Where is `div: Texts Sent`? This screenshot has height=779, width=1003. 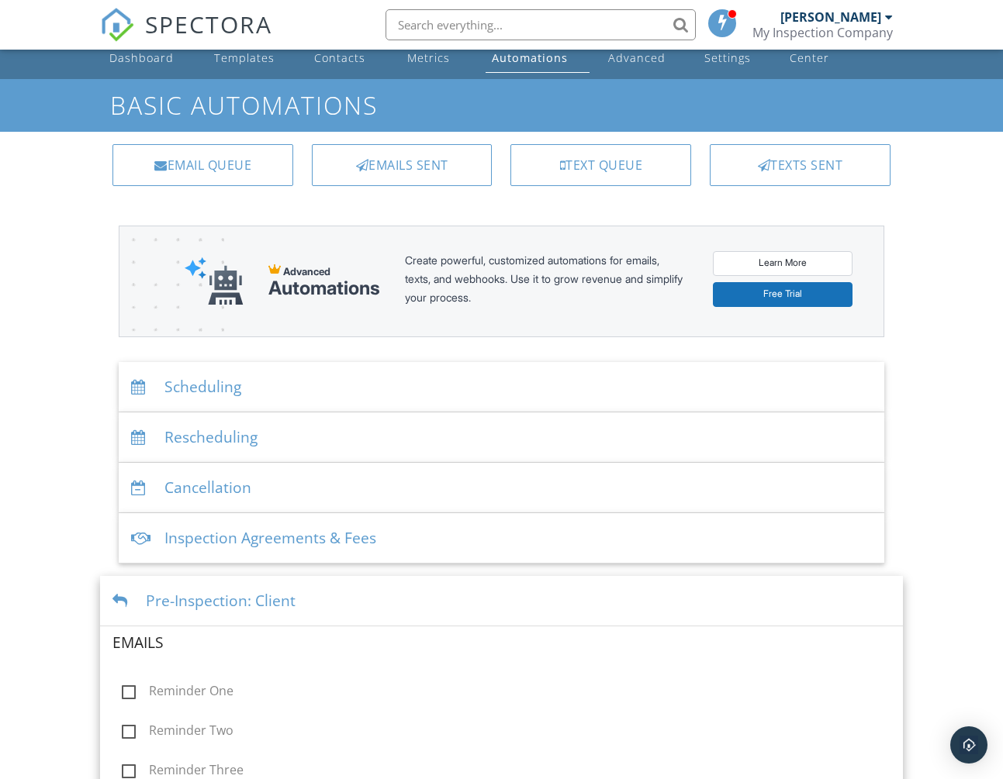
div: Texts Sent is located at coordinates (800, 165).